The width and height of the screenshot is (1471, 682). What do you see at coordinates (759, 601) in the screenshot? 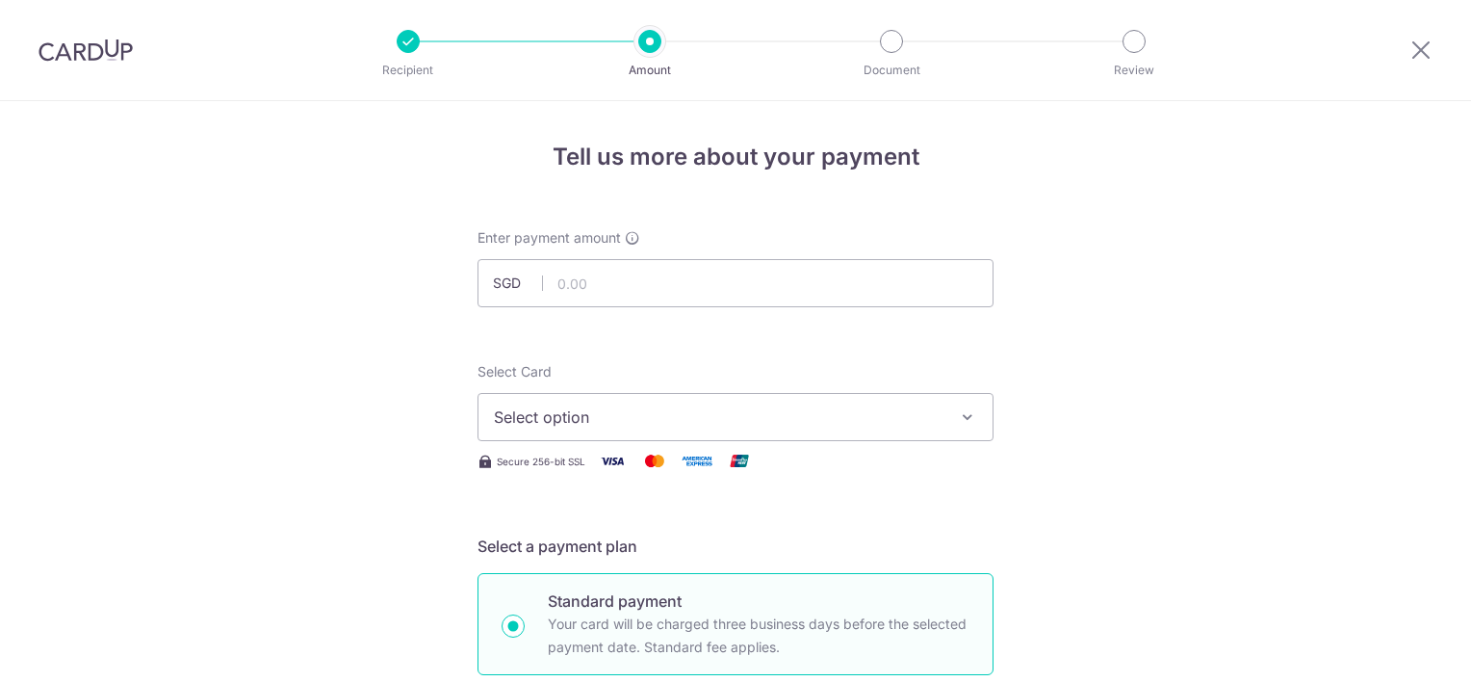
I see `p: Standard payment` at bounding box center [759, 601].